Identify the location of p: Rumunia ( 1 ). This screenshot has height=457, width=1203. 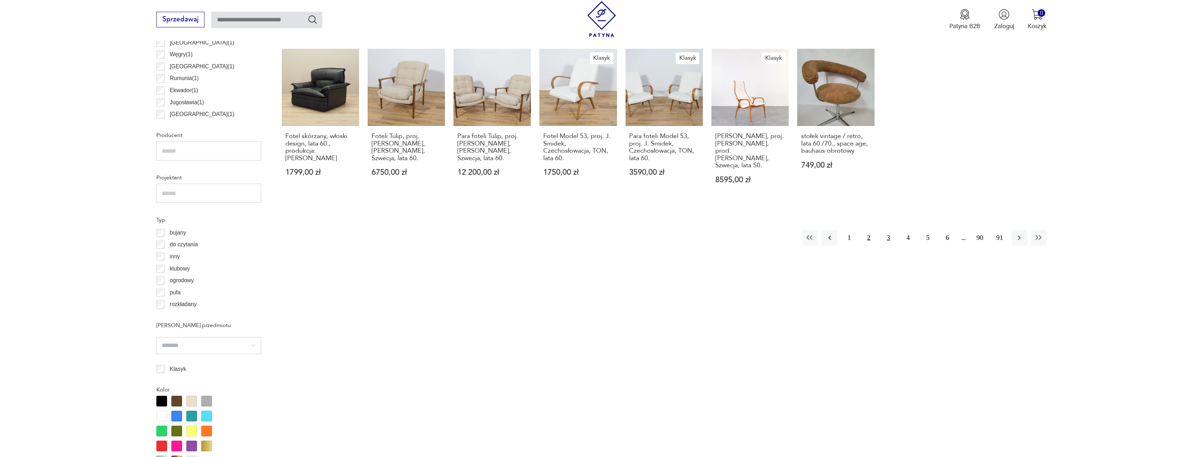
(185, 78).